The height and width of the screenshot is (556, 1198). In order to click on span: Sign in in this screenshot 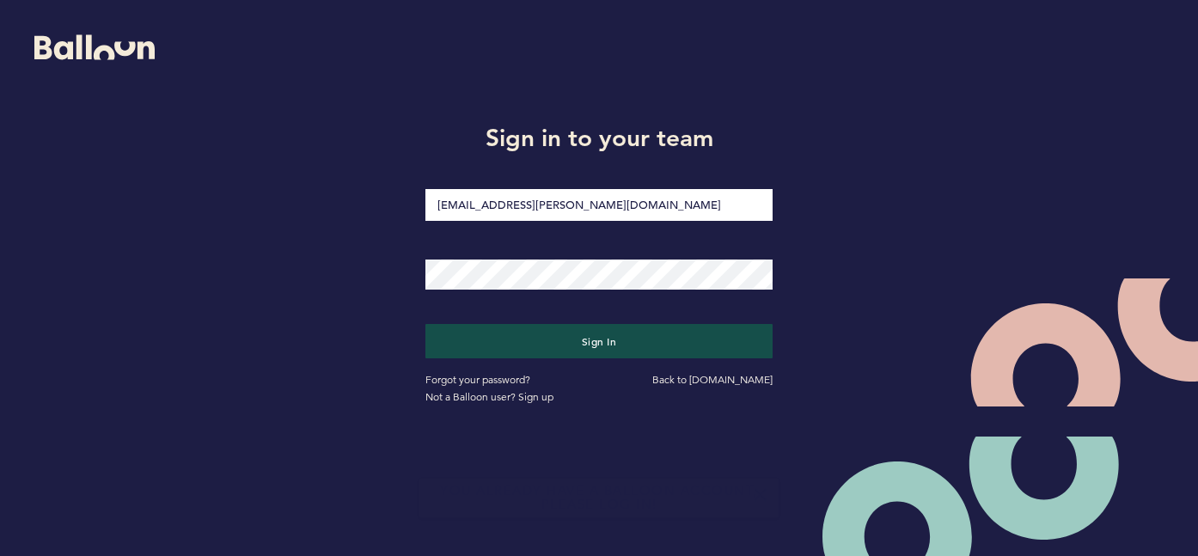, I will do `click(599, 341)`.